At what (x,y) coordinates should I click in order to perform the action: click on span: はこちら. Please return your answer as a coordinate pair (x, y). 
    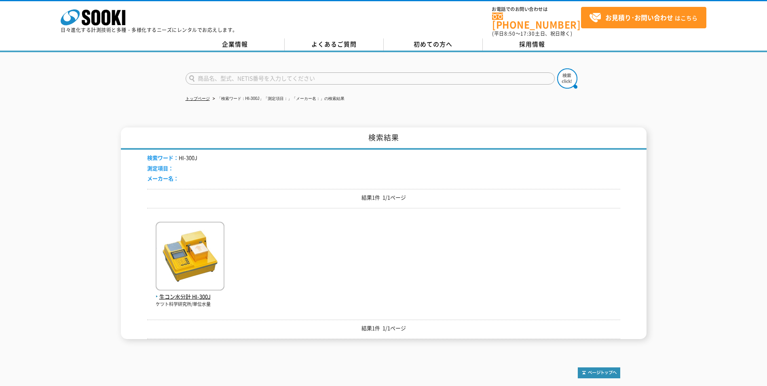
    Looking at the image, I should click on (643, 18).